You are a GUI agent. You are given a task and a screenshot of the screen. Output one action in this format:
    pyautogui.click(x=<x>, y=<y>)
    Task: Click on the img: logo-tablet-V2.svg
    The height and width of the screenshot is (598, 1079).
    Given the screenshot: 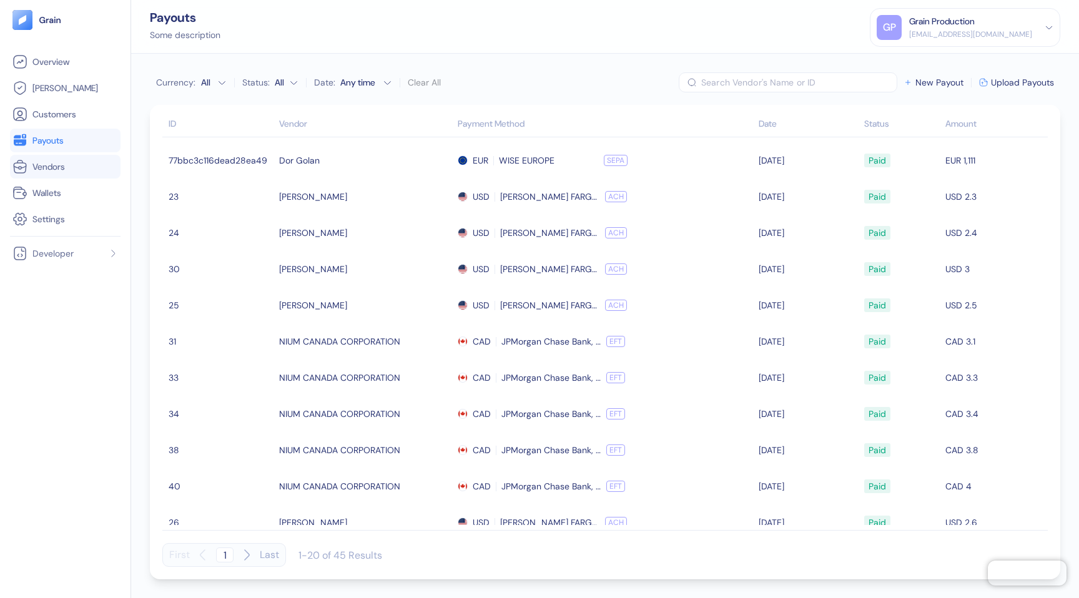 What is the action you would take?
    pyautogui.click(x=22, y=20)
    